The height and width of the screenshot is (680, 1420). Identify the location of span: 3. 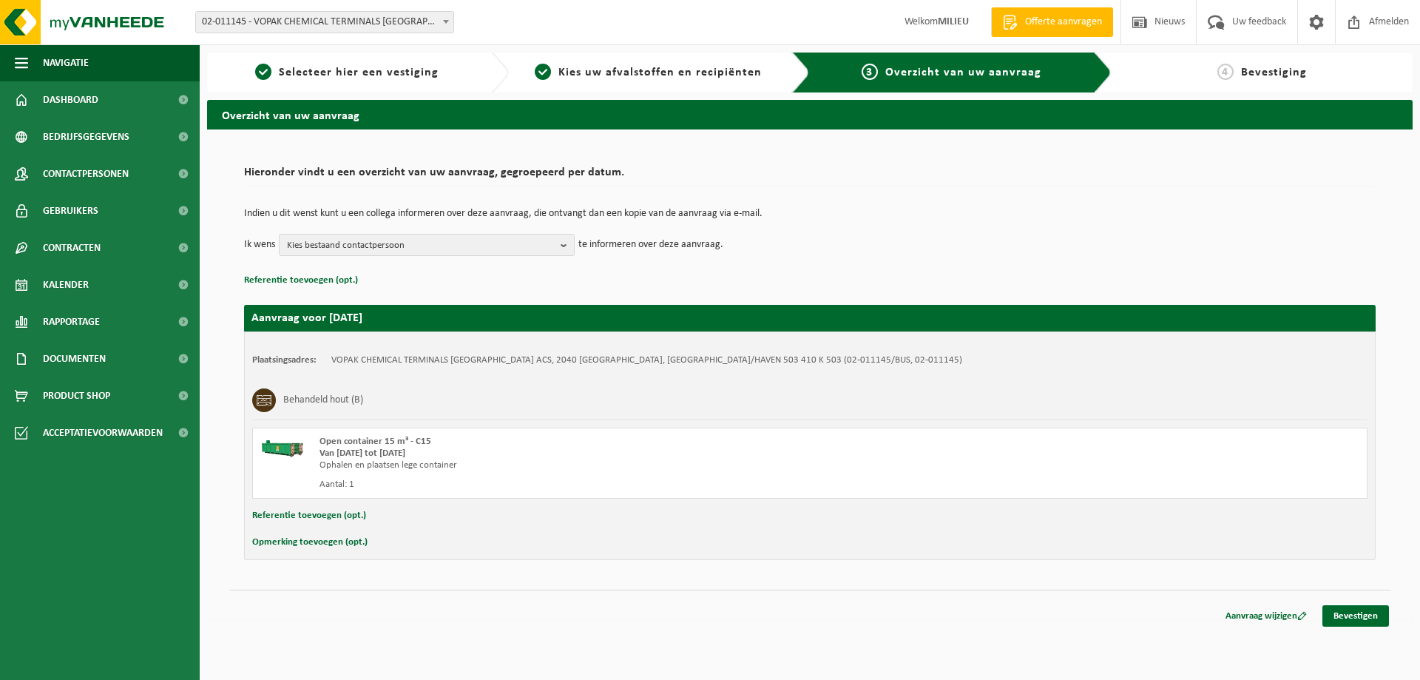
(870, 72).